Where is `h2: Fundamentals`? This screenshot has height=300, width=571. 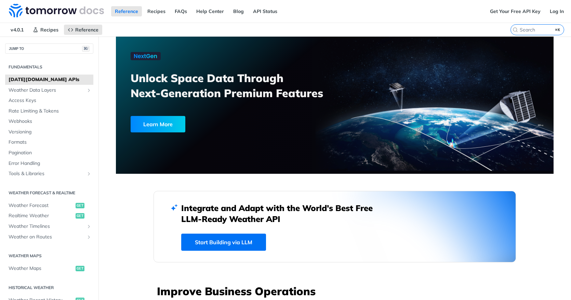 h2: Fundamentals is located at coordinates (49, 67).